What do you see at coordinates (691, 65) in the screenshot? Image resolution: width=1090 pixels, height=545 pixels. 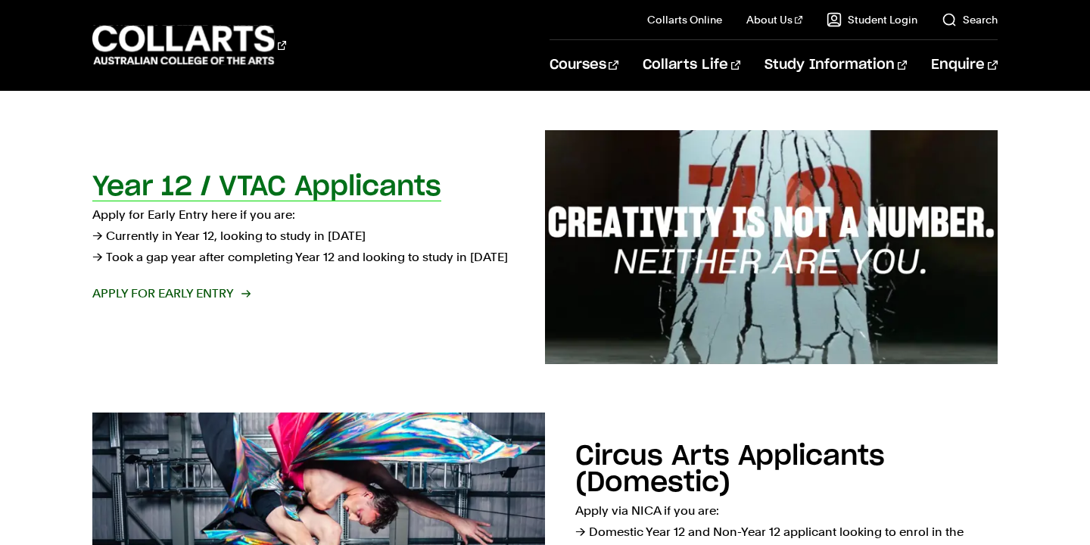 I see `a: Collarts Life` at bounding box center [691, 65].